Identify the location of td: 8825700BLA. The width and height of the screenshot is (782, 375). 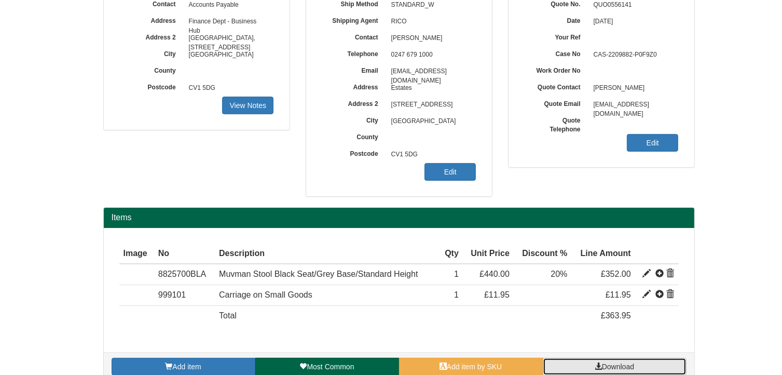
(184, 274).